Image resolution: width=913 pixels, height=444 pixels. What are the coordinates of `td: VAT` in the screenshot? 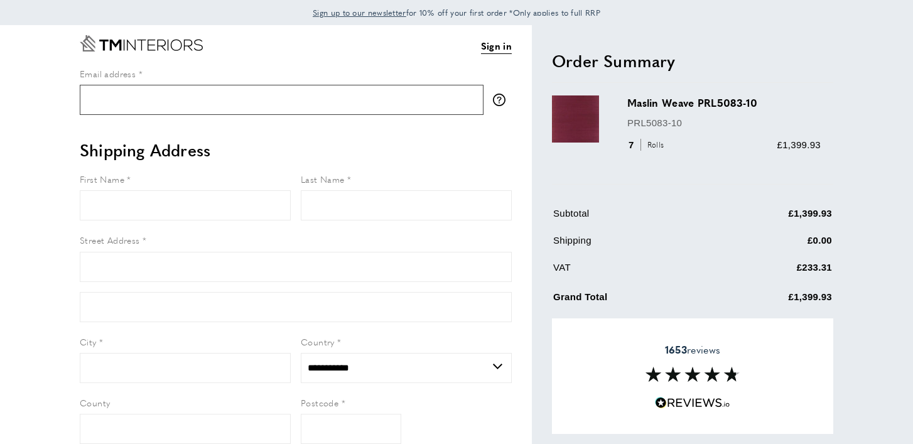 It's located at (630, 272).